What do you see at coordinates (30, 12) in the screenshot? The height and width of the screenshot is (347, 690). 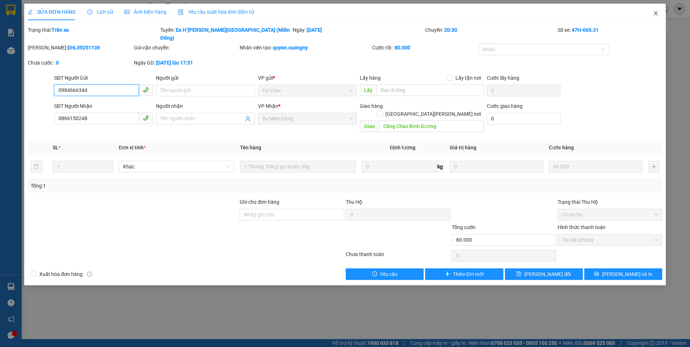 I see `span: edit` at bounding box center [30, 12].